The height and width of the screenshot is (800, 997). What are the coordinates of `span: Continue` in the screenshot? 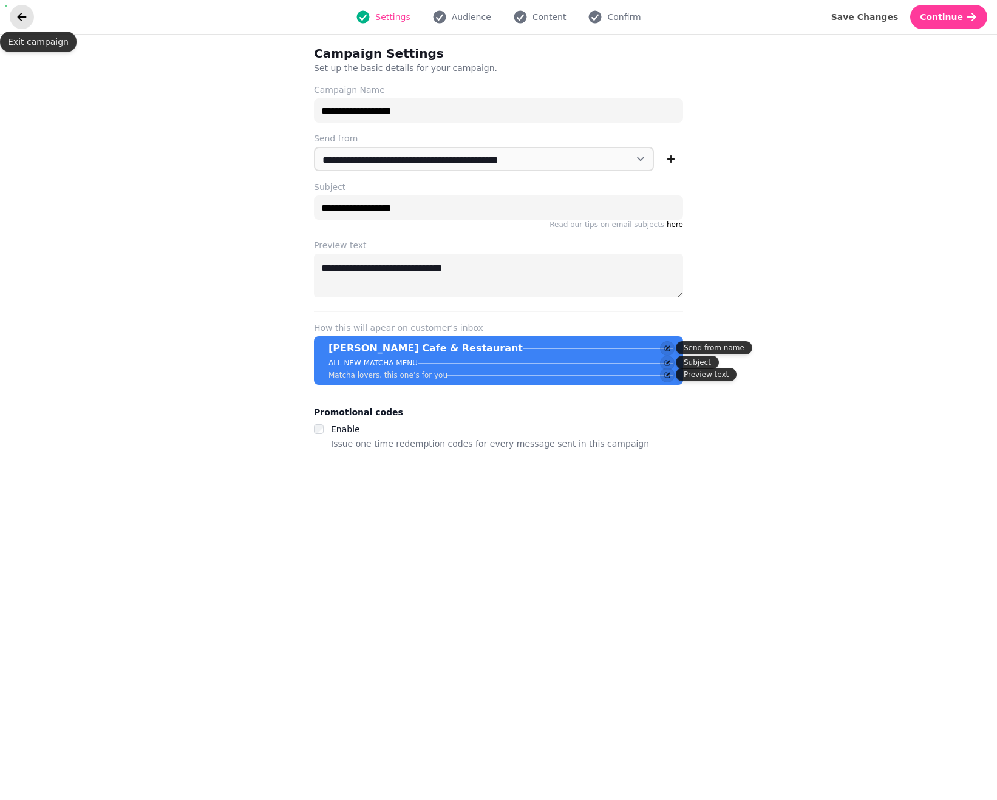 It's located at (941, 17).